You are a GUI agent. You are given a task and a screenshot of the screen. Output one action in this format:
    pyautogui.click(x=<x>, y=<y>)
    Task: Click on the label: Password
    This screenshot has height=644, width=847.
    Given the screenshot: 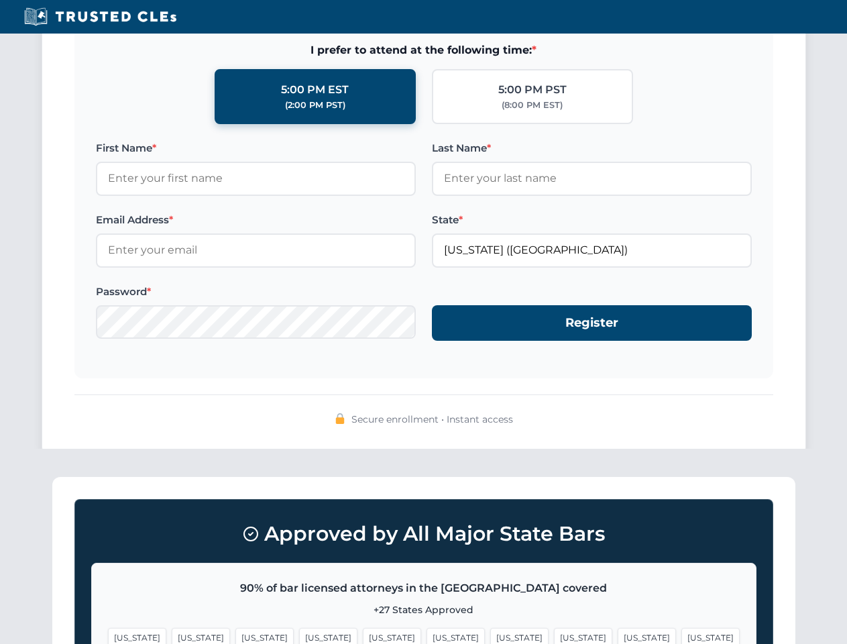 What is the action you would take?
    pyautogui.click(x=256, y=292)
    